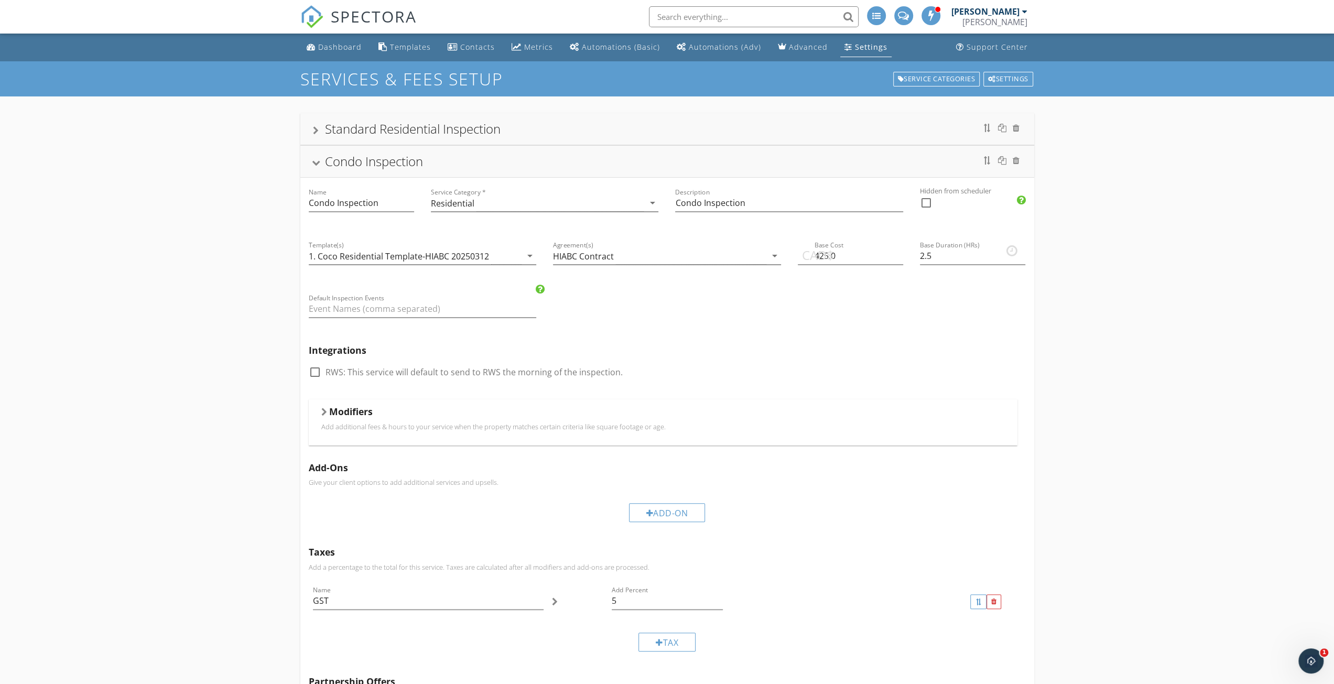 This screenshot has height=684, width=1334. What do you see at coordinates (334, 47) in the screenshot?
I see `a: Dashboard` at bounding box center [334, 47].